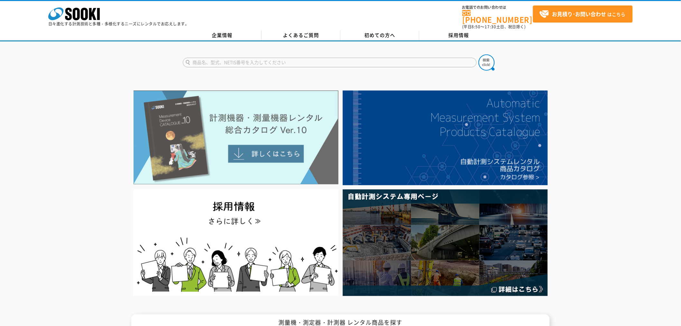  What do you see at coordinates (583, 14) in the screenshot?
I see `a: お見積り･お問い合わせはこちら` at bounding box center [583, 14].